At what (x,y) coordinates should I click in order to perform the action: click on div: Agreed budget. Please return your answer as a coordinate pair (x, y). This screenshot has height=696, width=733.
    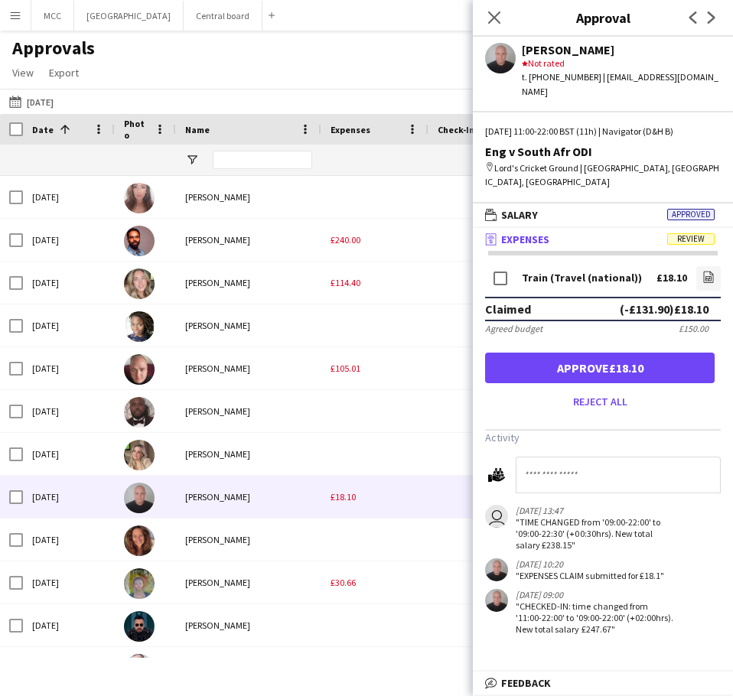
    Looking at the image, I should click on (513, 328).